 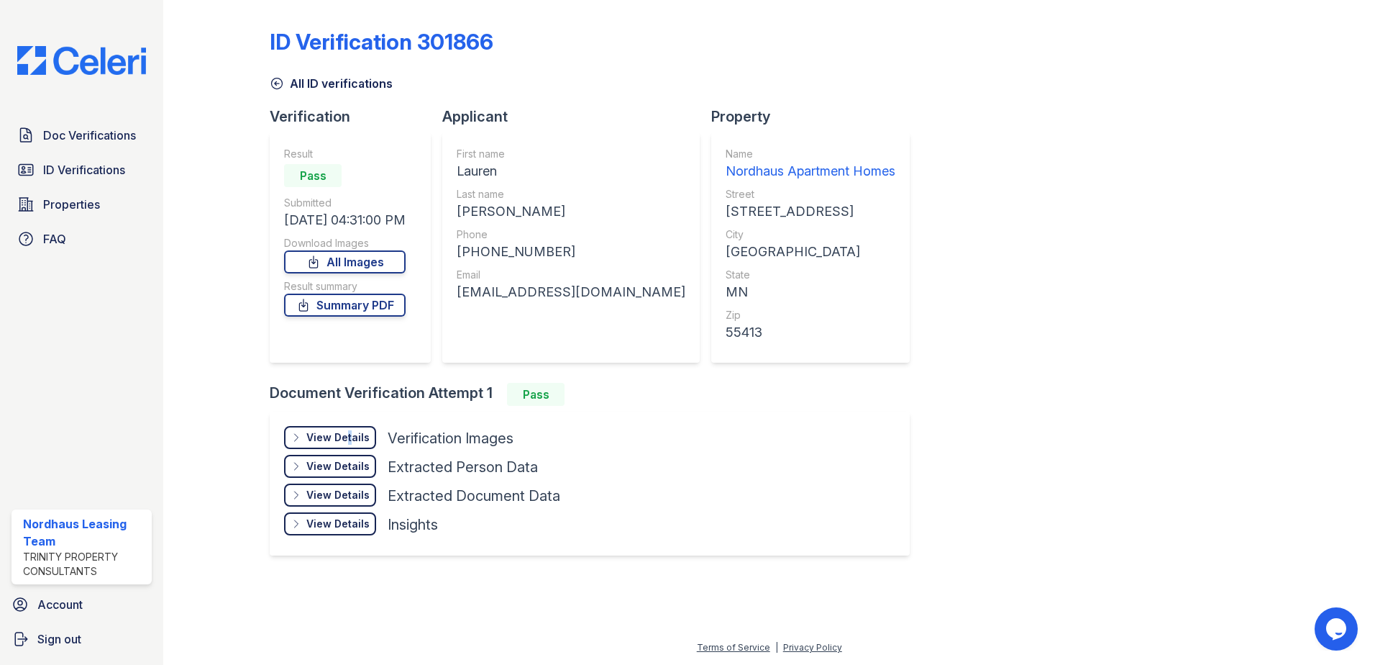 I want to click on a: Privacy Policy, so click(x=813, y=647).